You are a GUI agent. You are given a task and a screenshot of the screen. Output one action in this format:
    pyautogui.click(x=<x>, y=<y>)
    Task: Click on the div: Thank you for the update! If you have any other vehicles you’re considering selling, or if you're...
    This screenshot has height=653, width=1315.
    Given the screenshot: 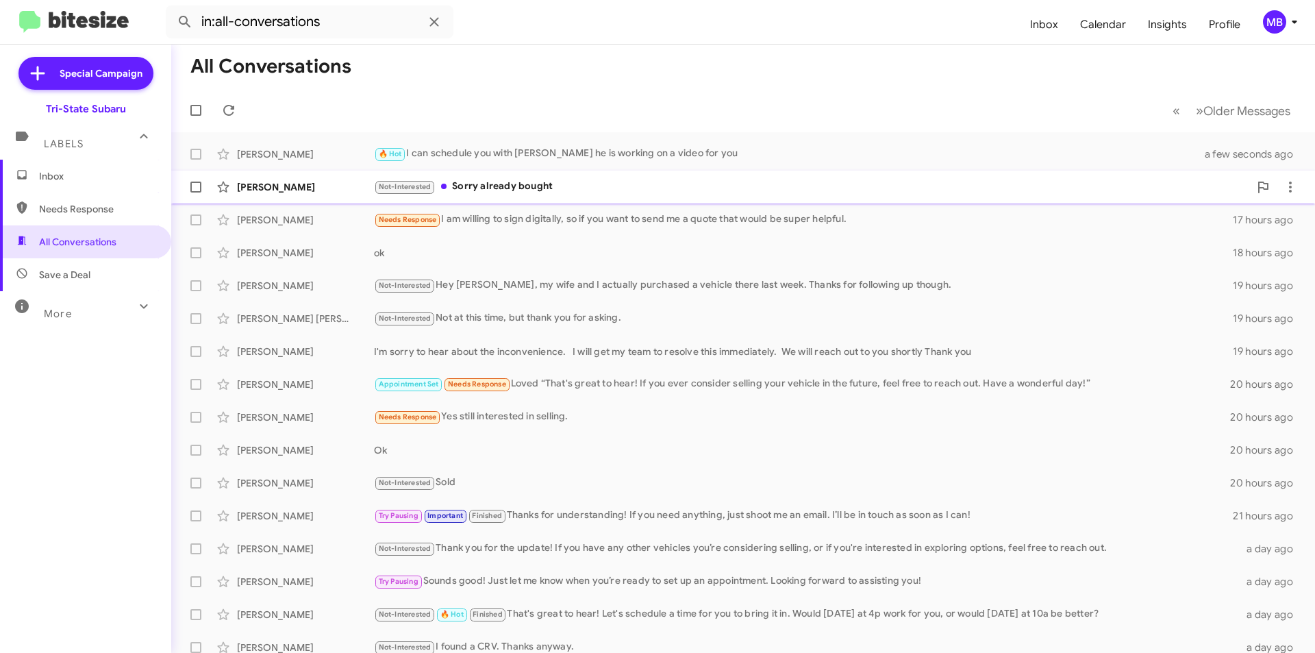 What is the action you would take?
    pyautogui.click(x=806, y=548)
    